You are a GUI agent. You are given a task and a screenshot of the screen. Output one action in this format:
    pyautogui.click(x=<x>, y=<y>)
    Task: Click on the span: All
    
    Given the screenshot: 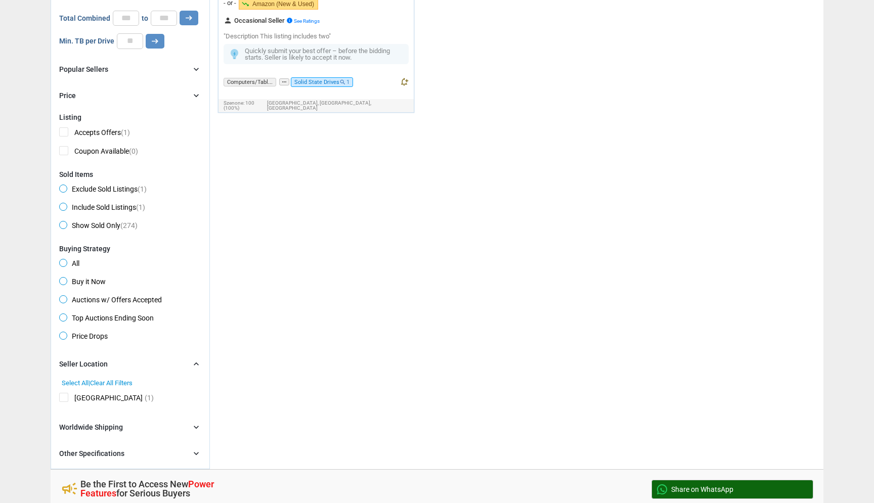 What is the action you would take?
    pyautogui.click(x=69, y=265)
    